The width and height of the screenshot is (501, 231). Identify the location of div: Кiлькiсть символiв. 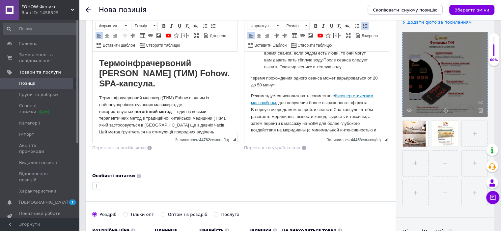
(203, 139).